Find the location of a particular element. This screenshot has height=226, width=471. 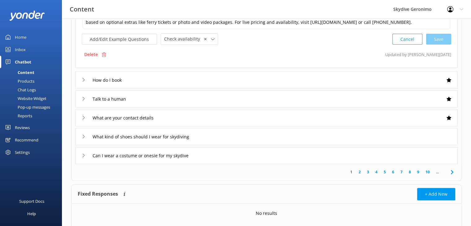

h3: Content is located at coordinates (82, 9).